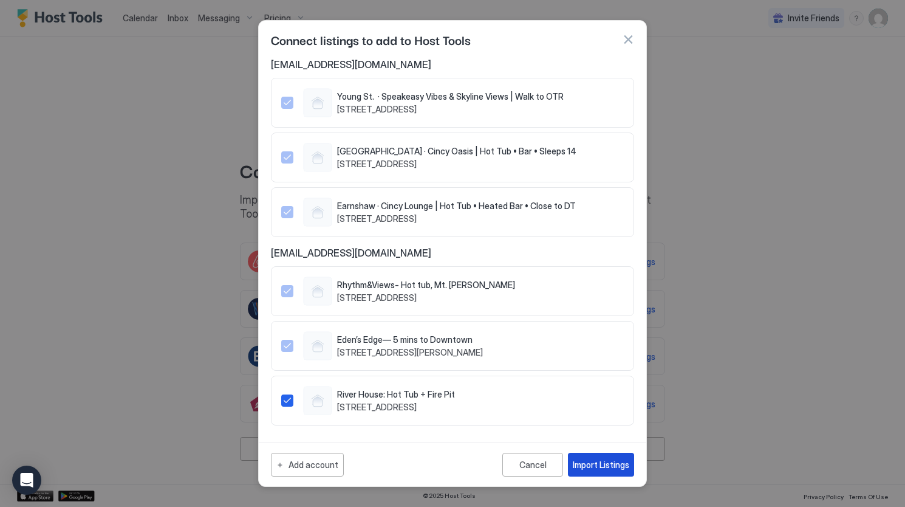  What do you see at coordinates (533, 464) in the screenshot?
I see `div: Cancel` at bounding box center [533, 464].